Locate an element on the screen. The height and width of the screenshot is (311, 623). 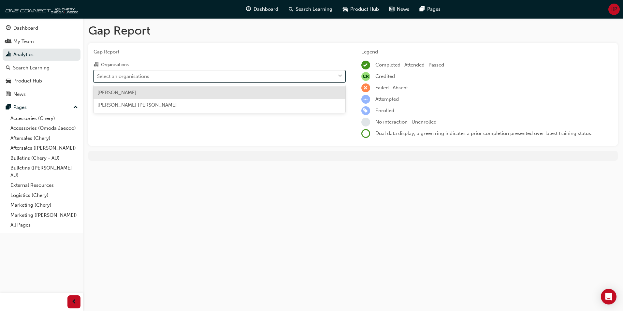
span: Completed · Attended · Passed is located at coordinates (409, 65).